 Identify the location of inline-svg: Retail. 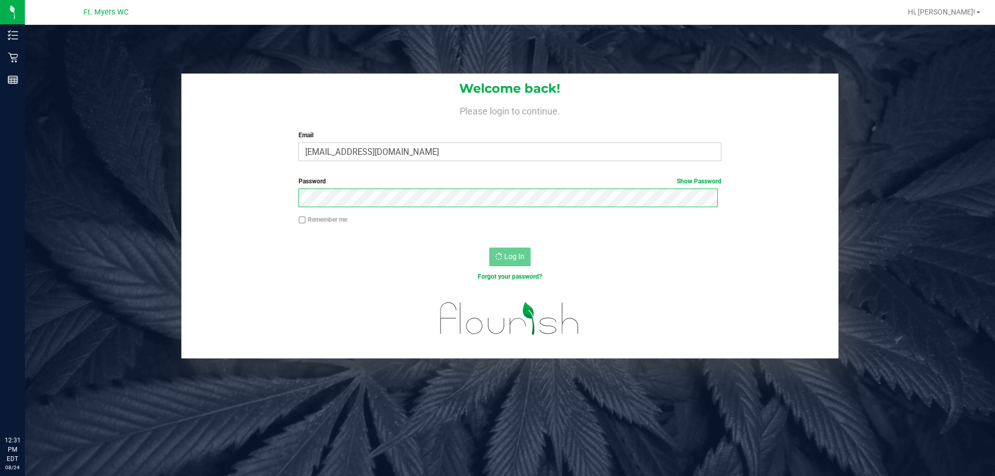
(13, 58).